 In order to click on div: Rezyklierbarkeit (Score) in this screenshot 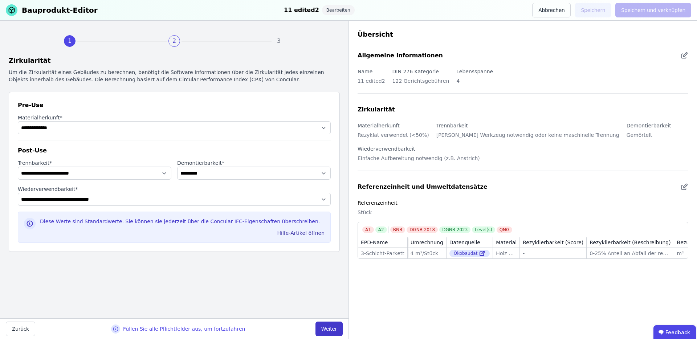, I will do `click(553, 243)`.